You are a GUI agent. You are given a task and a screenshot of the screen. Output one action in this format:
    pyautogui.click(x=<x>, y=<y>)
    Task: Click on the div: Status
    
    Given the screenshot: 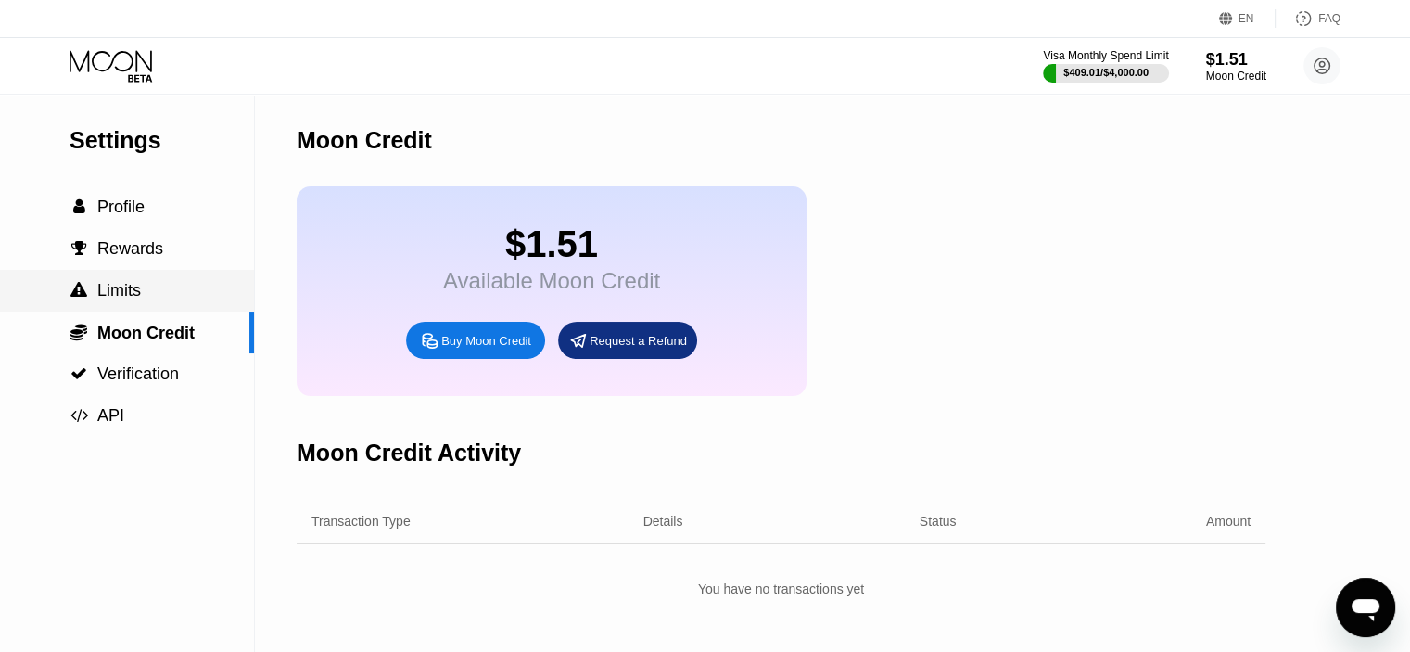 What is the action you would take?
    pyautogui.click(x=938, y=521)
    